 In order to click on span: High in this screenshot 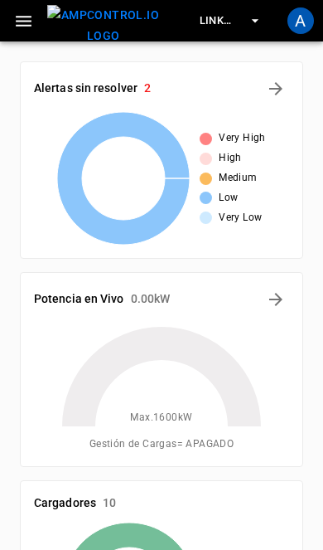, I will do `click(230, 158)`.